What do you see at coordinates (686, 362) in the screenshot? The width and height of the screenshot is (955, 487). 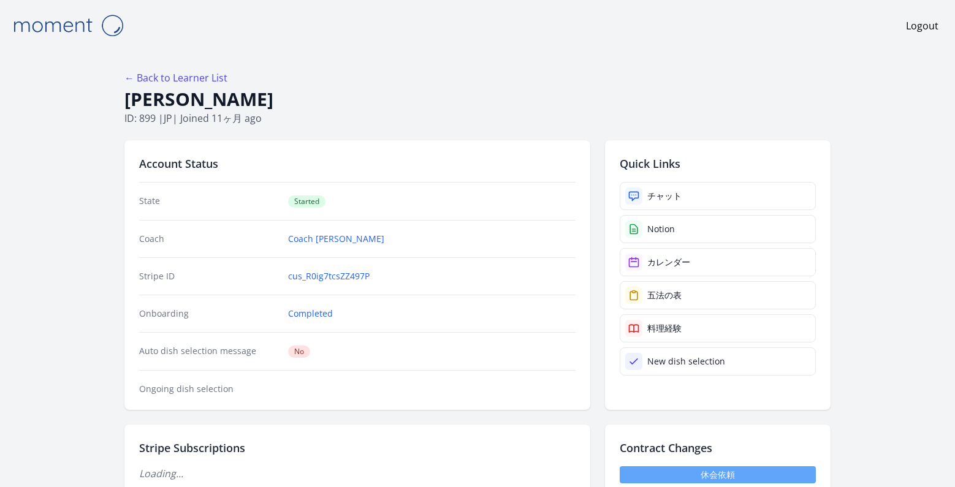 I see `div: New dish selection` at bounding box center [686, 362].